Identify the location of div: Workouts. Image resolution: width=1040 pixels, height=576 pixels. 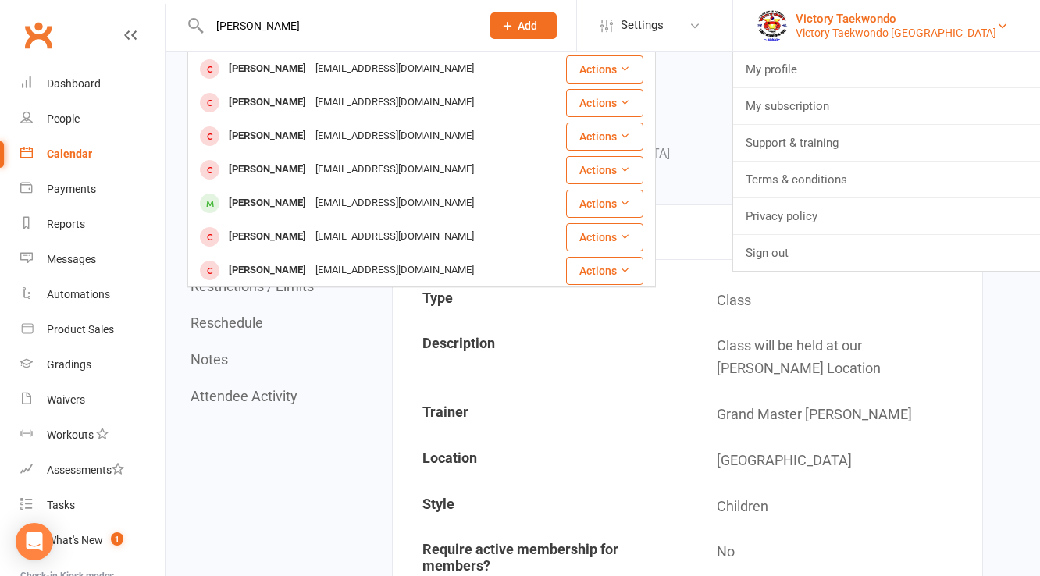
(70, 435).